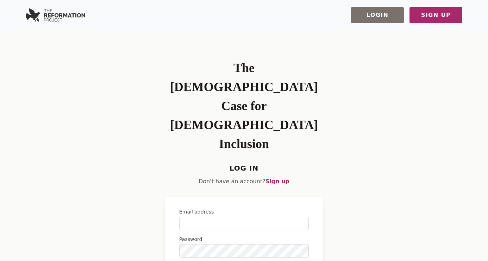 Image resolution: width=488 pixels, height=261 pixels. I want to click on img: Serverless SaaS Boilerplate, so click(55, 15).